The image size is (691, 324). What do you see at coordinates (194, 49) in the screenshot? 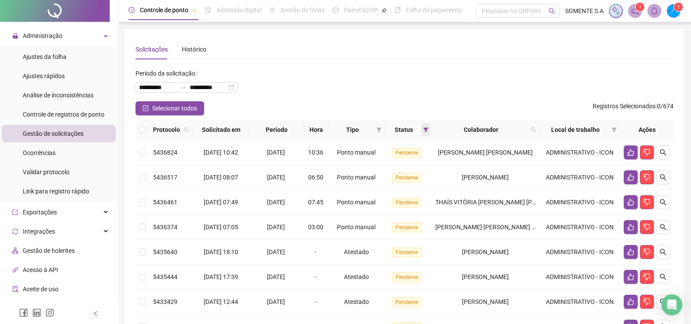
I see `div: Histórico` at bounding box center [194, 49].